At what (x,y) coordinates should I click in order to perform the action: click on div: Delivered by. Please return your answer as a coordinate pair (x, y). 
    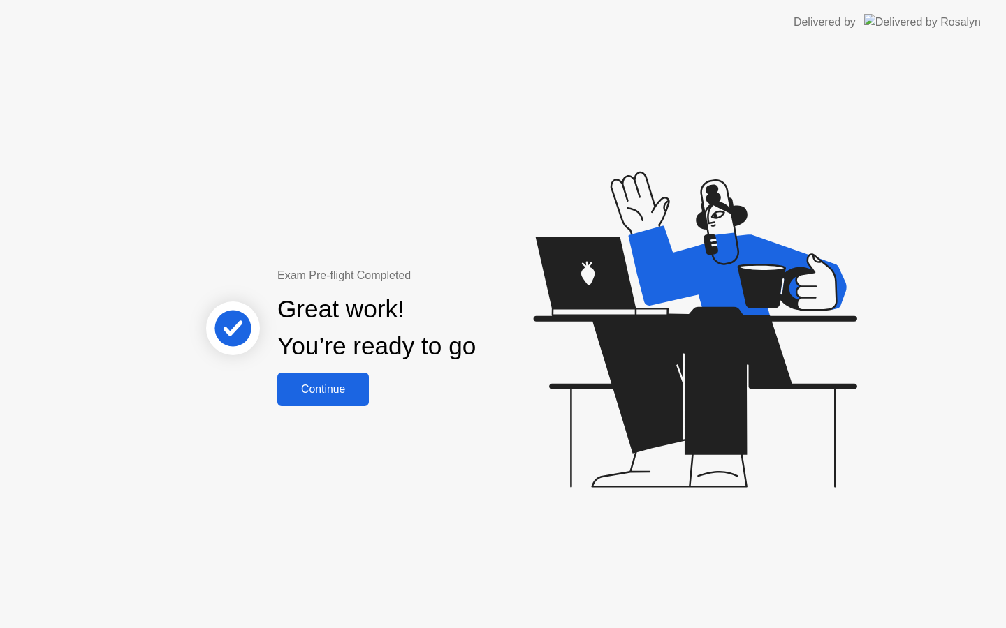
    Looking at the image, I should click on (824, 22).